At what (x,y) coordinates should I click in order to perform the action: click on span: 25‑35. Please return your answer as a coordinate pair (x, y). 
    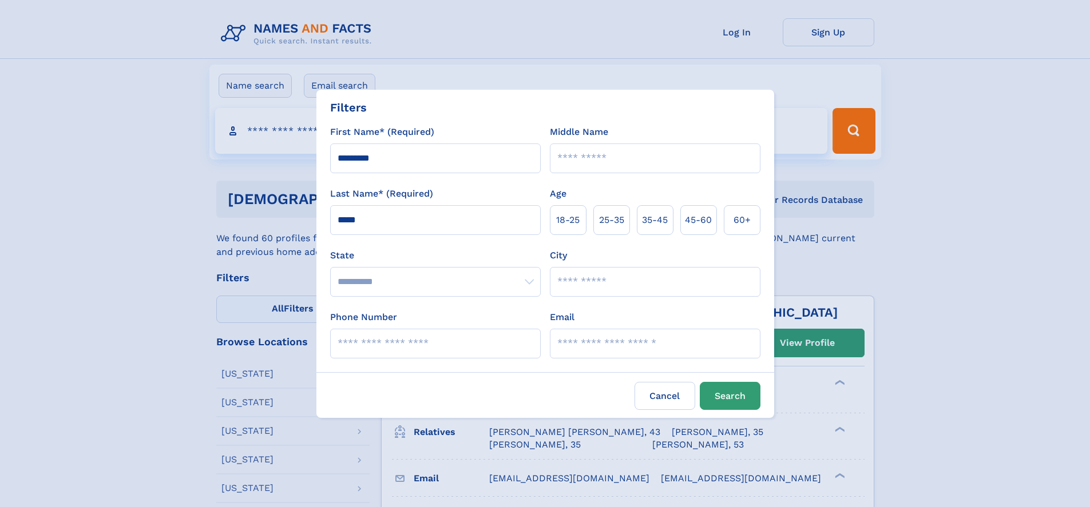
    Looking at the image, I should click on (611, 220).